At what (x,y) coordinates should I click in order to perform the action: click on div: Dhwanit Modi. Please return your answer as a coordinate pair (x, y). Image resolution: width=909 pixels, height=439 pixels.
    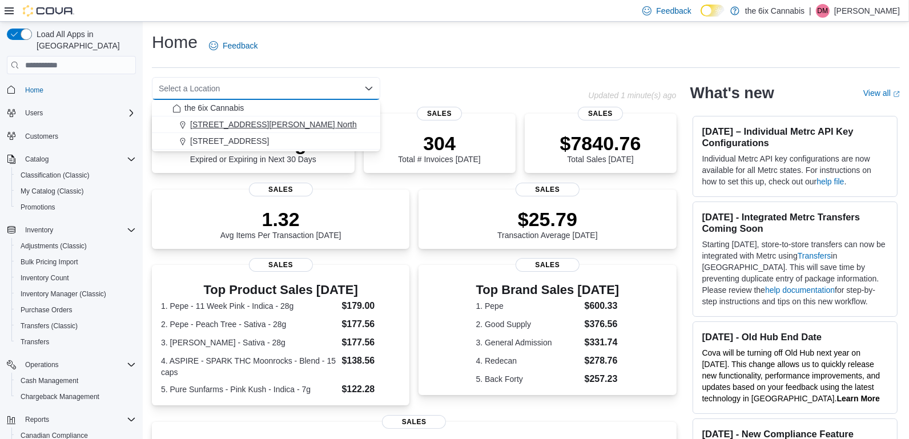
    Looking at the image, I should click on (823, 11).